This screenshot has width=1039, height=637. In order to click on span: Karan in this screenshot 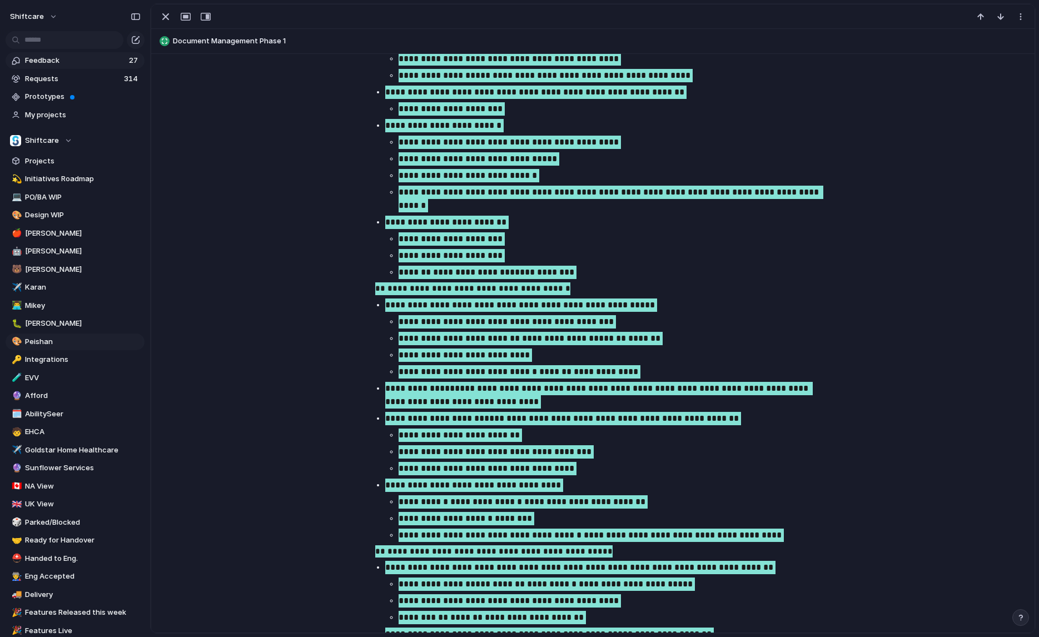, I will do `click(83, 287)`.